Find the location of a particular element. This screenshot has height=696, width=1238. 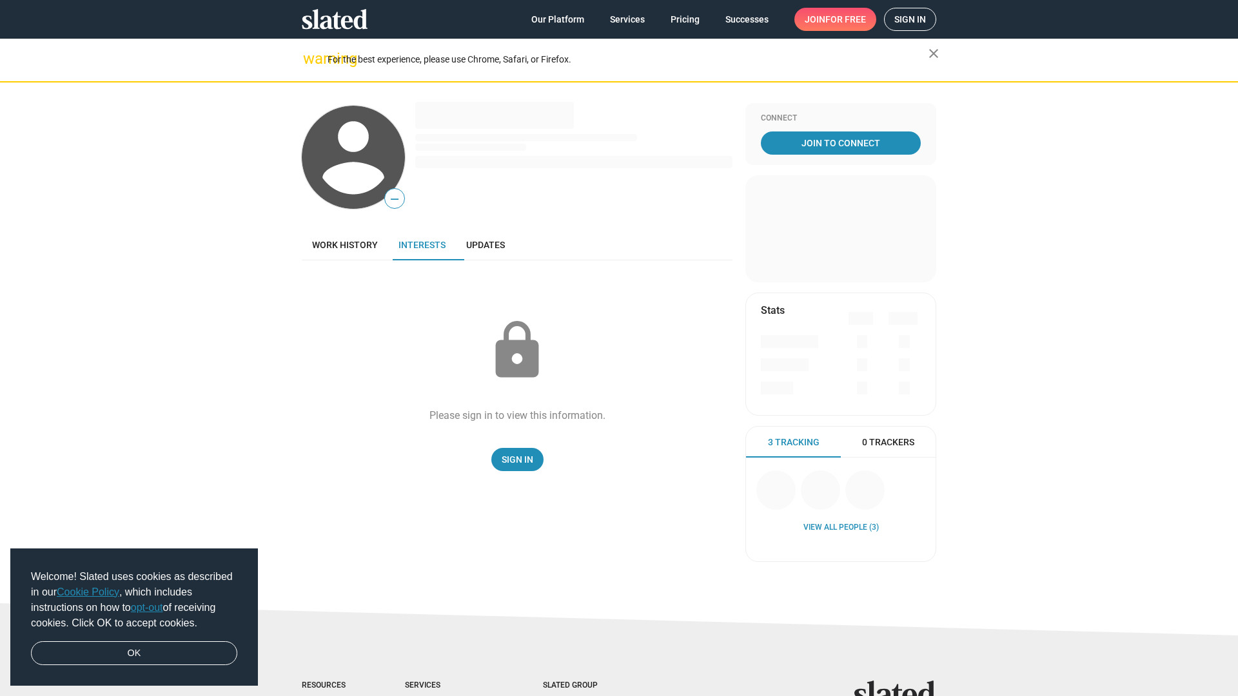

div: Resources is located at coordinates (328, 686).